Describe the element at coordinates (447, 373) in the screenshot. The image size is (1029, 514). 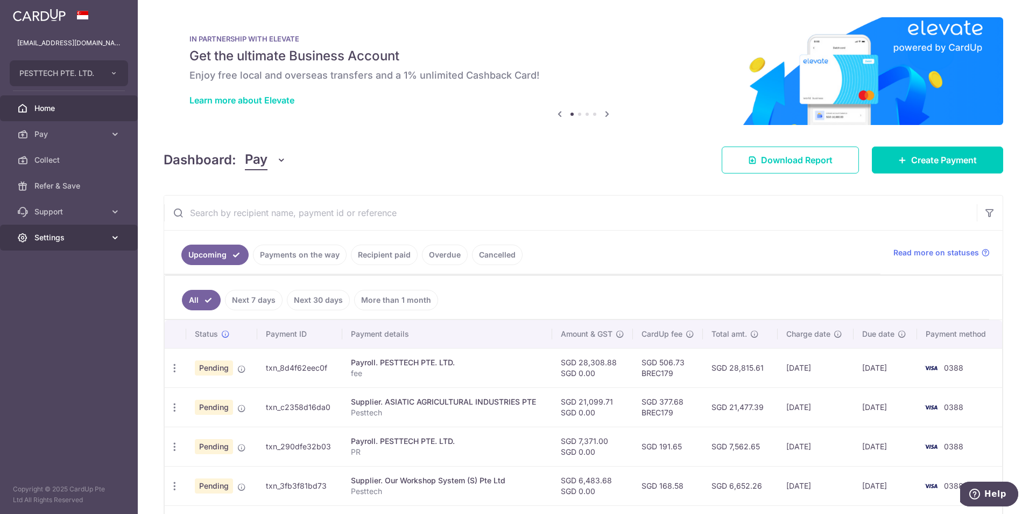
I see `p: fee` at that location.